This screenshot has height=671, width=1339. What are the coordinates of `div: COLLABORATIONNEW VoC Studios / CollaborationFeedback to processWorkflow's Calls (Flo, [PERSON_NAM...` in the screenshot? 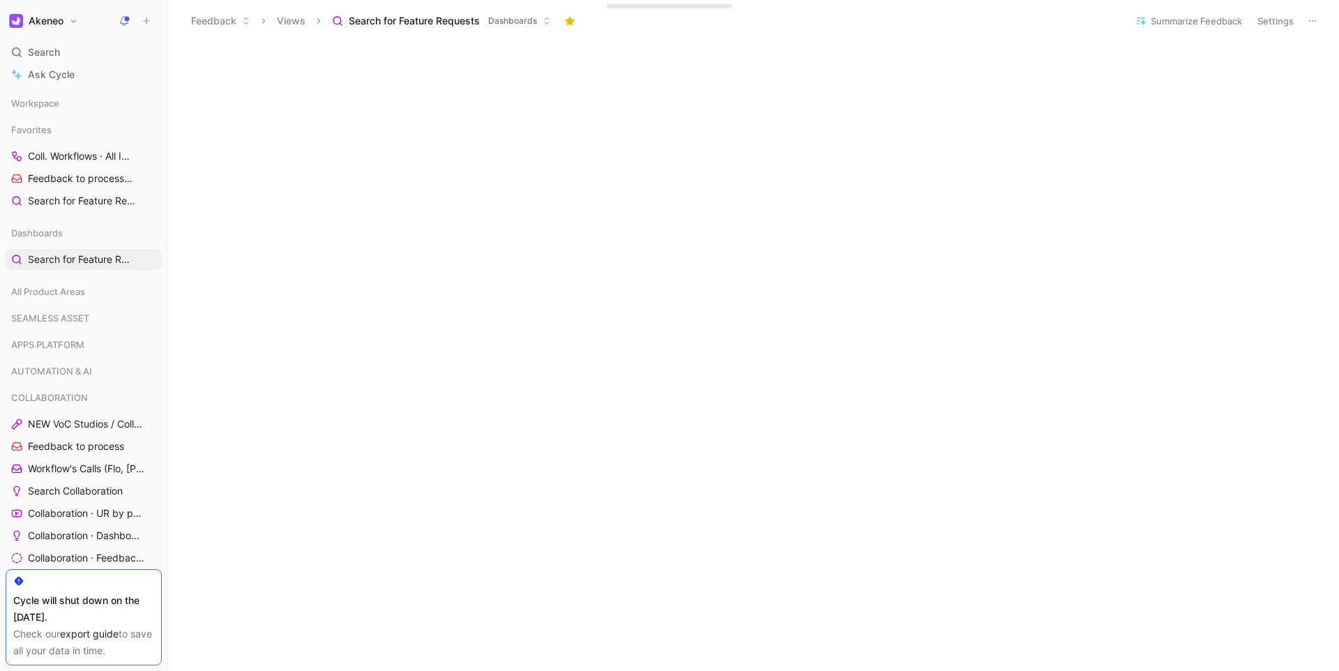 It's located at (84, 511).